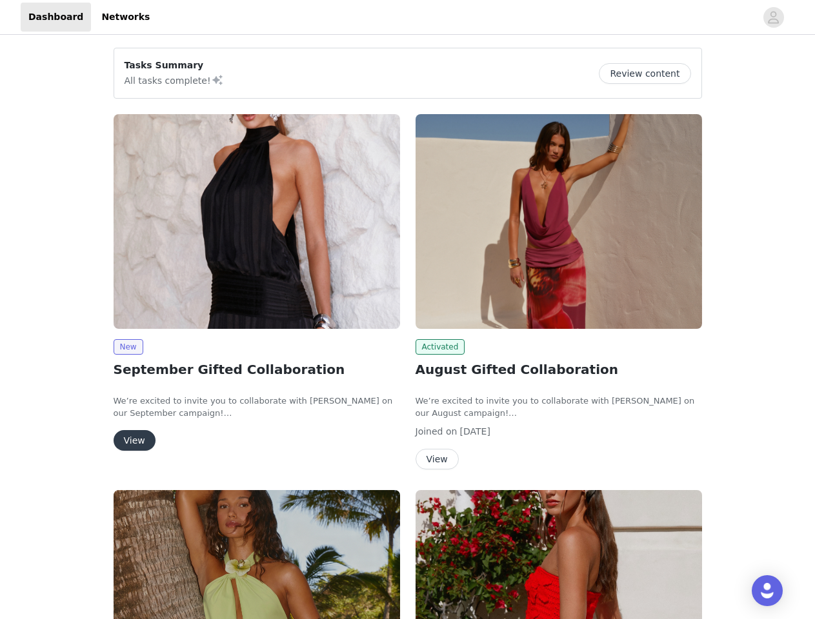 Image resolution: width=815 pixels, height=619 pixels. Describe the element at coordinates (440, 347) in the screenshot. I see `span: Activated` at that location.